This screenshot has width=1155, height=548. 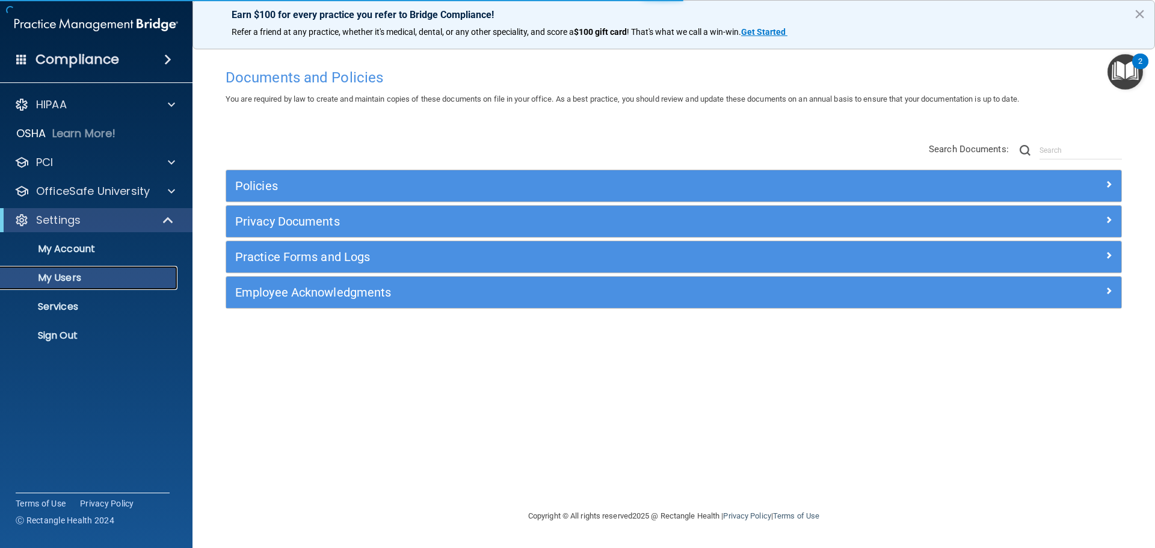 What do you see at coordinates (622, 99) in the screenshot?
I see `span: You are required by law to create and maintain copies of these documents on file in your office. ...` at bounding box center [622, 99].